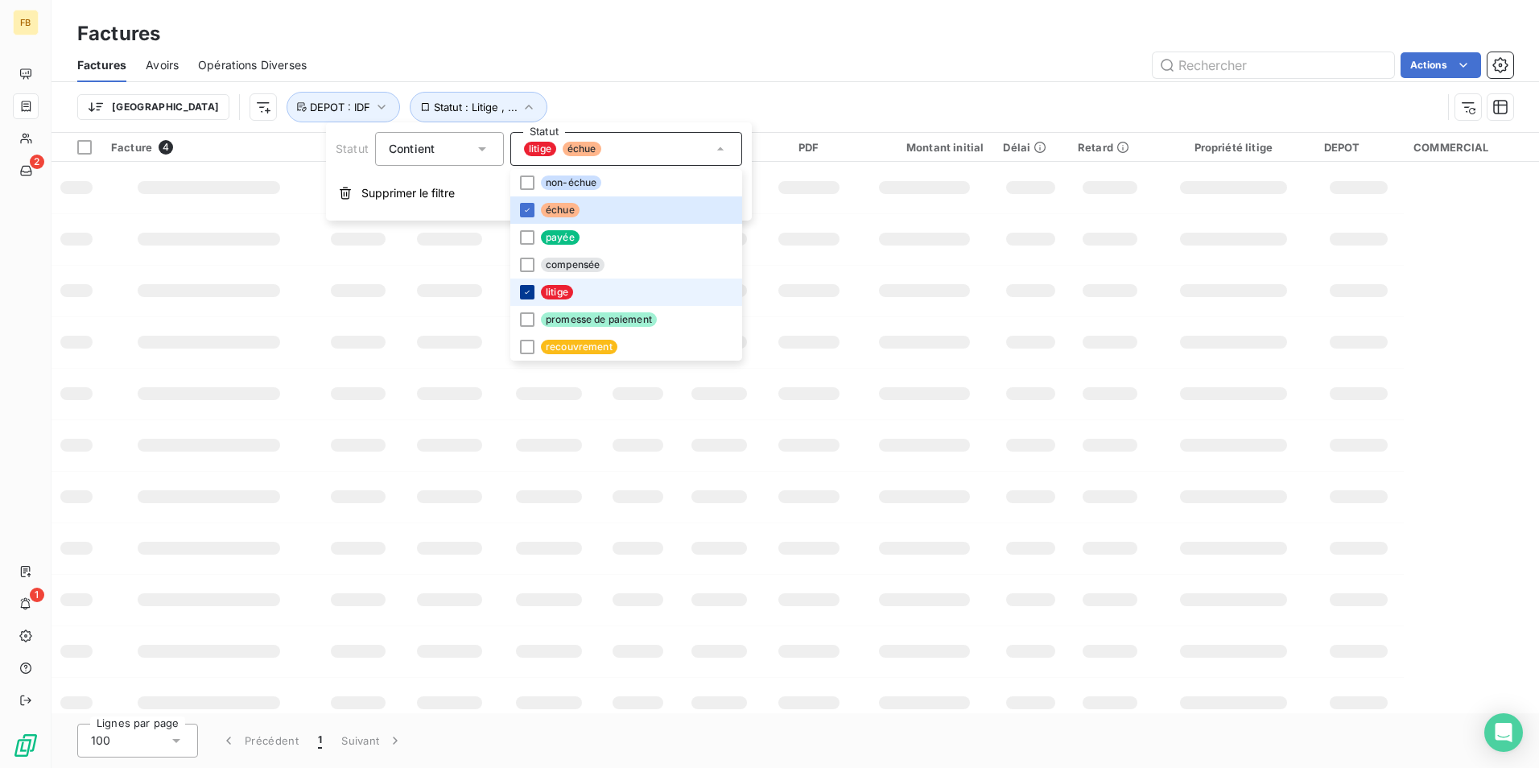  I want to click on button: 1, so click(319, 740).